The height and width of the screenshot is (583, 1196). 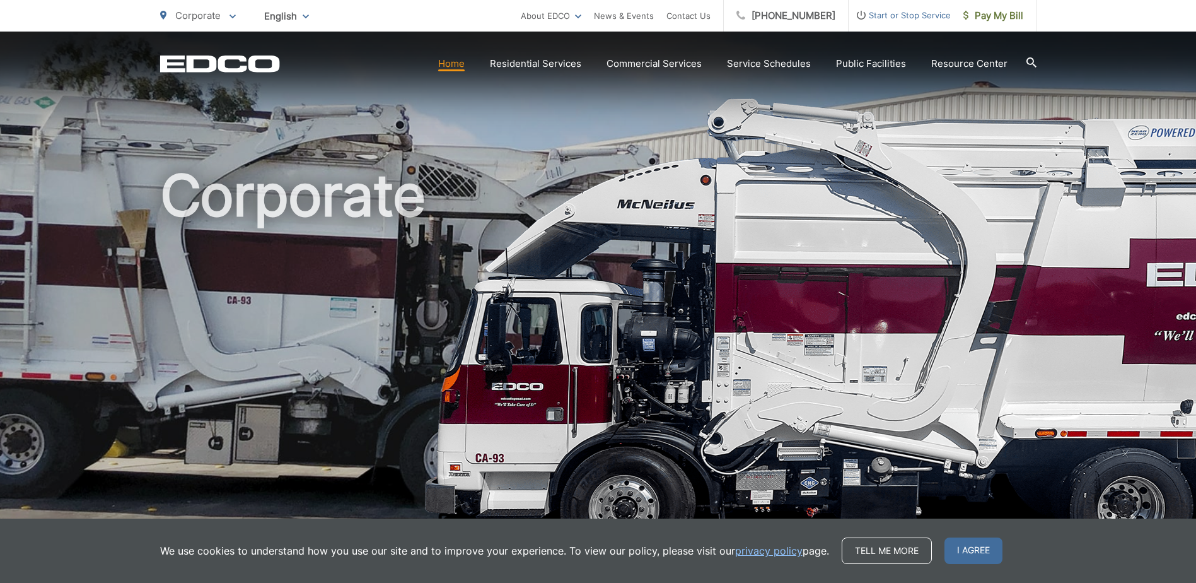 I want to click on a: Public Facilities, so click(x=871, y=64).